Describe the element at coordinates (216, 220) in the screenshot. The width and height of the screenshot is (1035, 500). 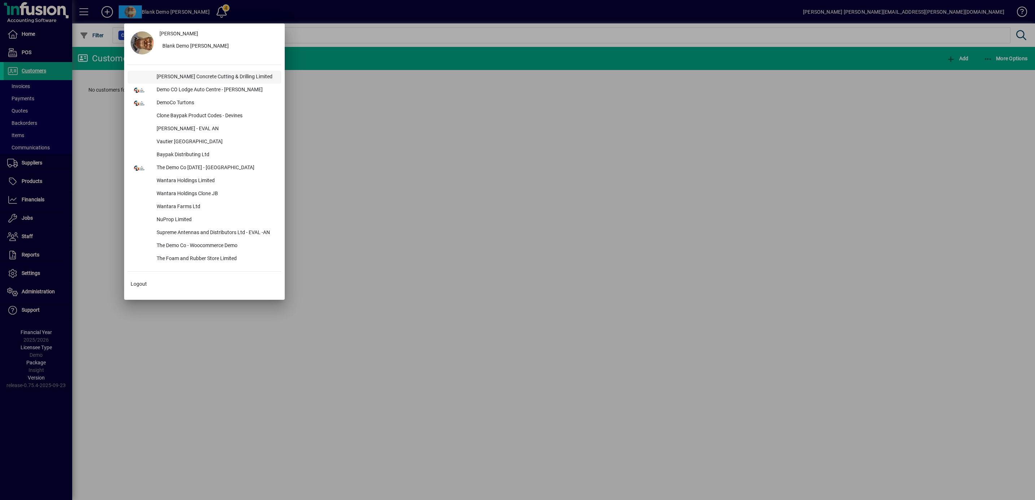
I see `div: NuProp Limited` at that location.